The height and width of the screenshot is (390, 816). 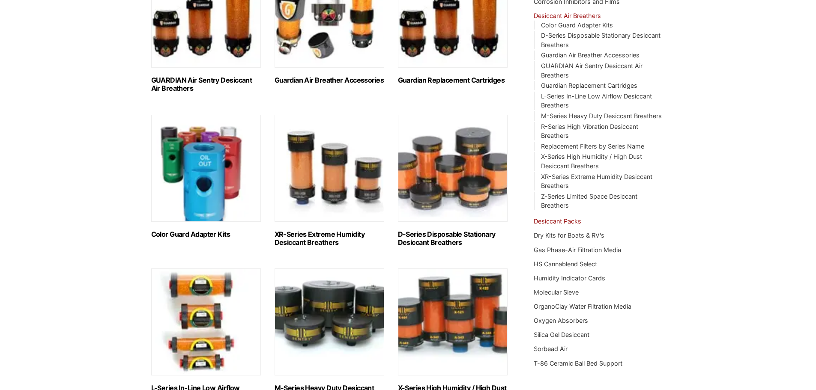 I want to click on a: Guardian Air Breather Accessories, so click(x=590, y=55).